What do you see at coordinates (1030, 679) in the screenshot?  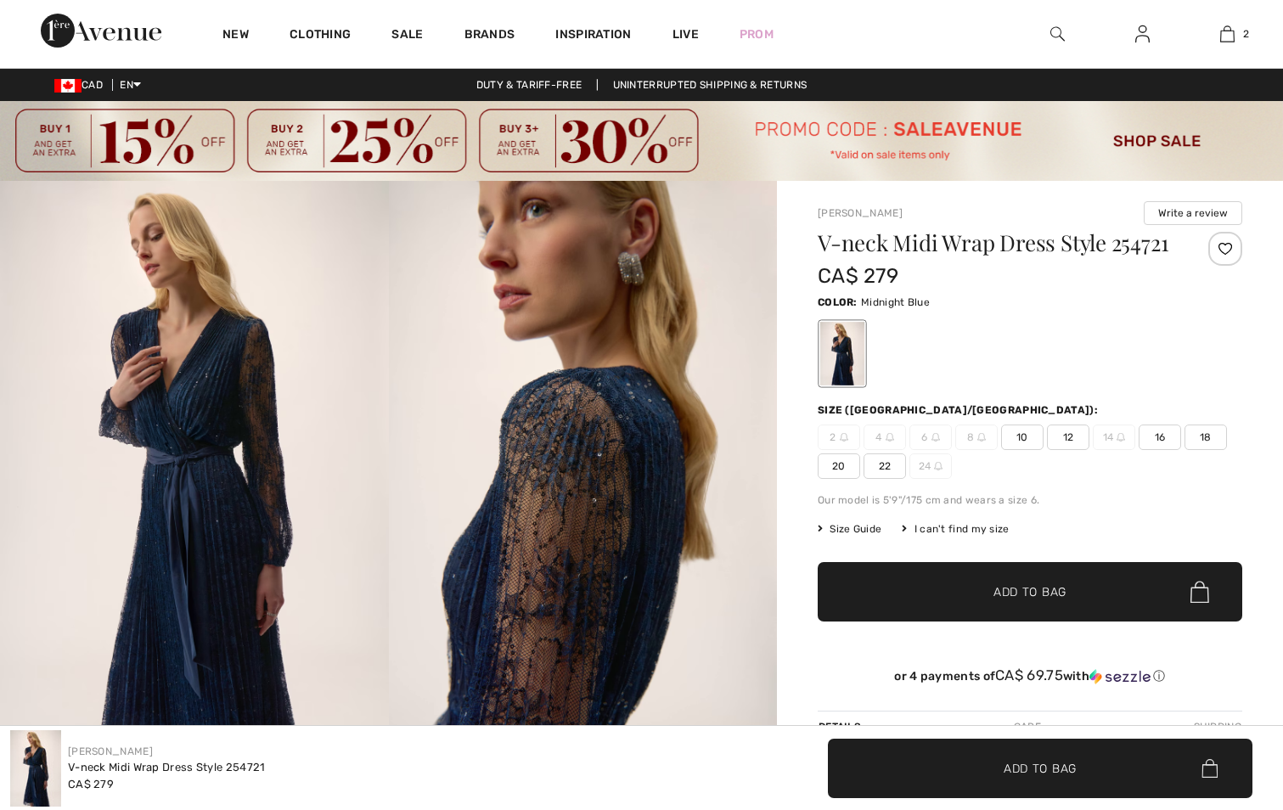 I see `div: or 4 payments ofCA$ 69.75withSezzle Click to learn more about Sezzle` at bounding box center [1030, 679].